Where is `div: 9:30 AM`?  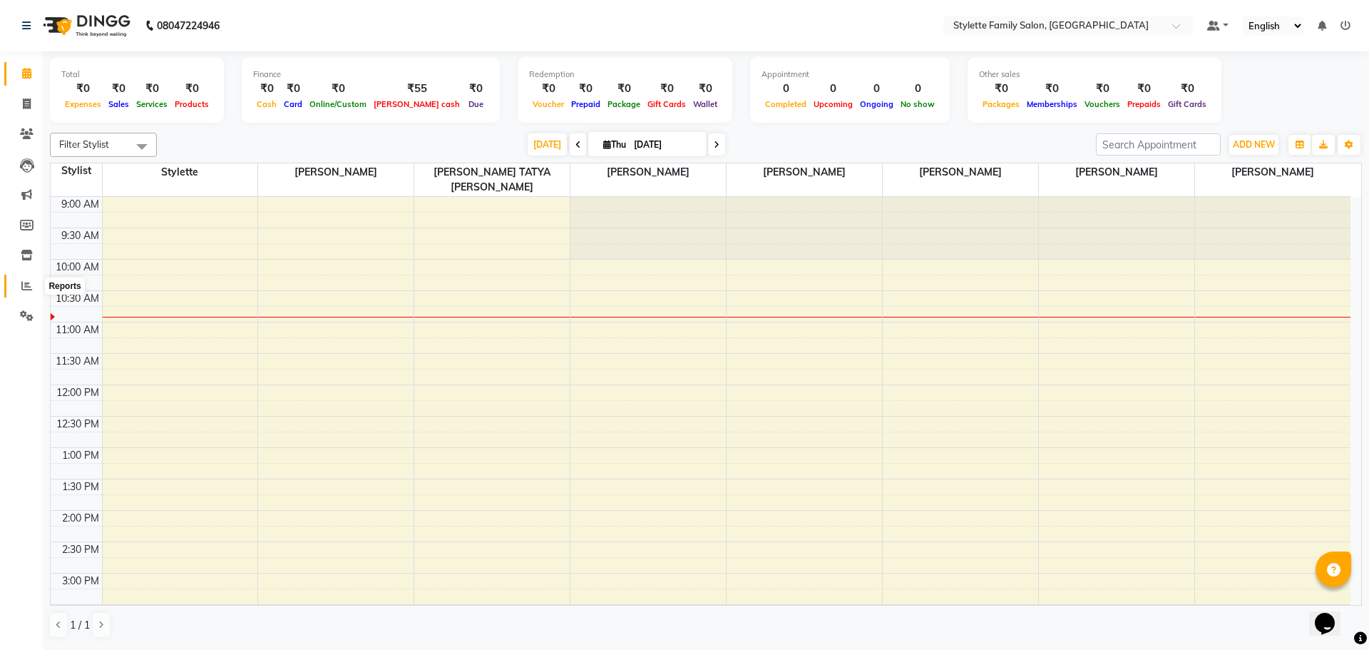 div: 9:30 AM is located at coordinates (80, 235).